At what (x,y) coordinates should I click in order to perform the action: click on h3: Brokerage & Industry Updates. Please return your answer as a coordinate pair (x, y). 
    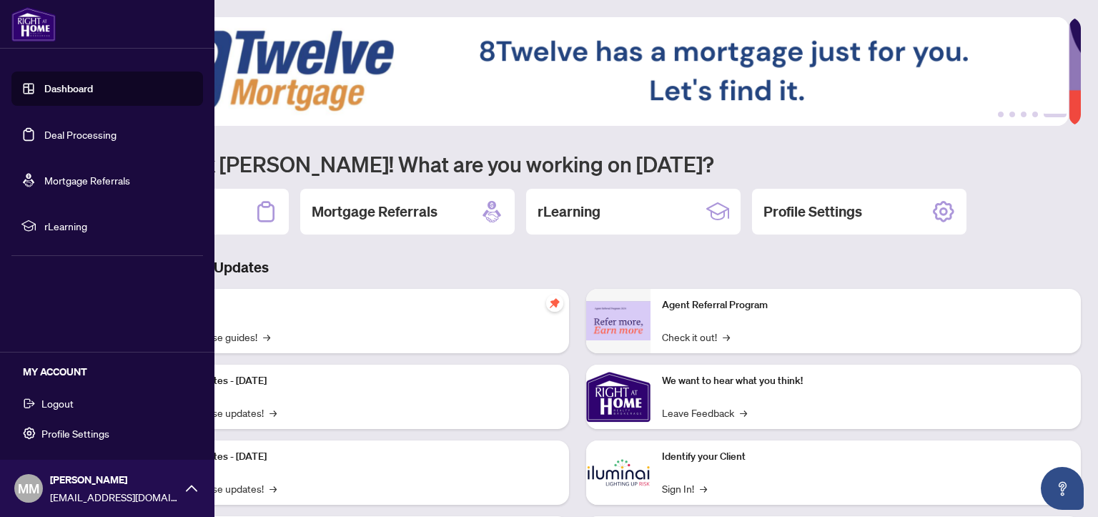
    Looking at the image, I should click on (578, 267).